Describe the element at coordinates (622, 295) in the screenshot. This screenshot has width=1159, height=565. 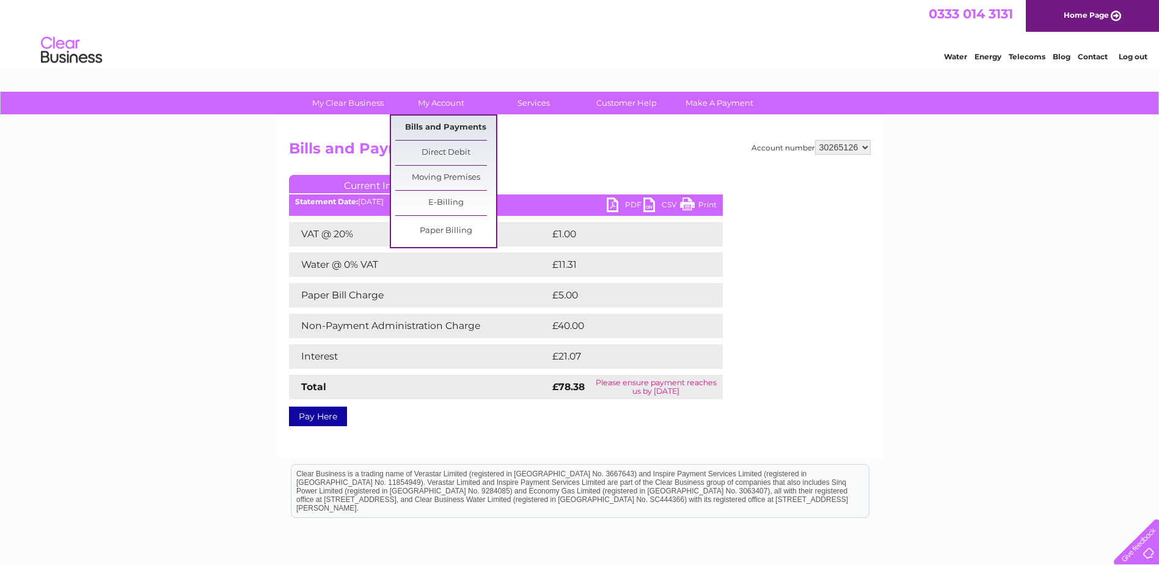
I see `td: £5.00` at that location.